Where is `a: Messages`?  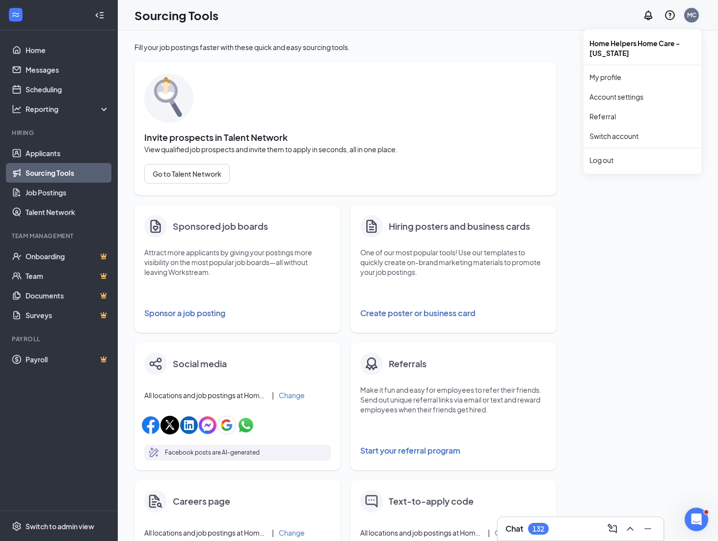 a: Messages is located at coordinates (67, 70).